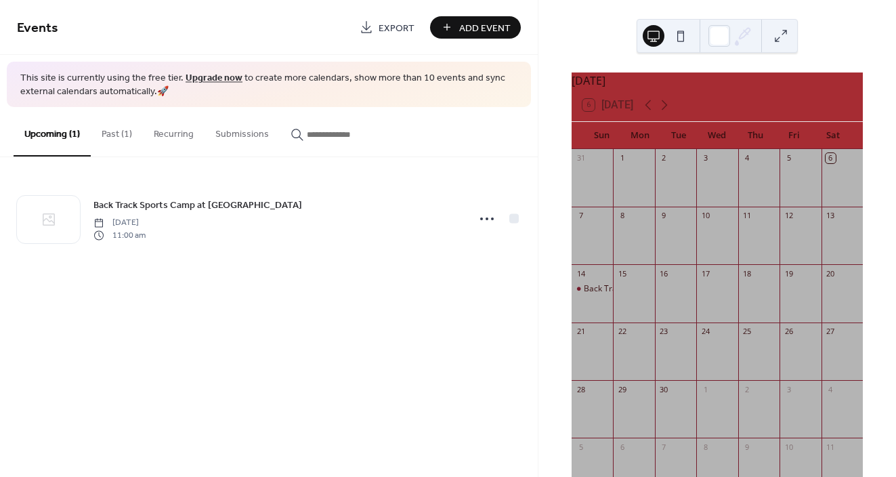 Image resolution: width=896 pixels, height=477 pixels. What do you see at coordinates (679, 135) in the screenshot?
I see `div: Tue` at bounding box center [679, 135].